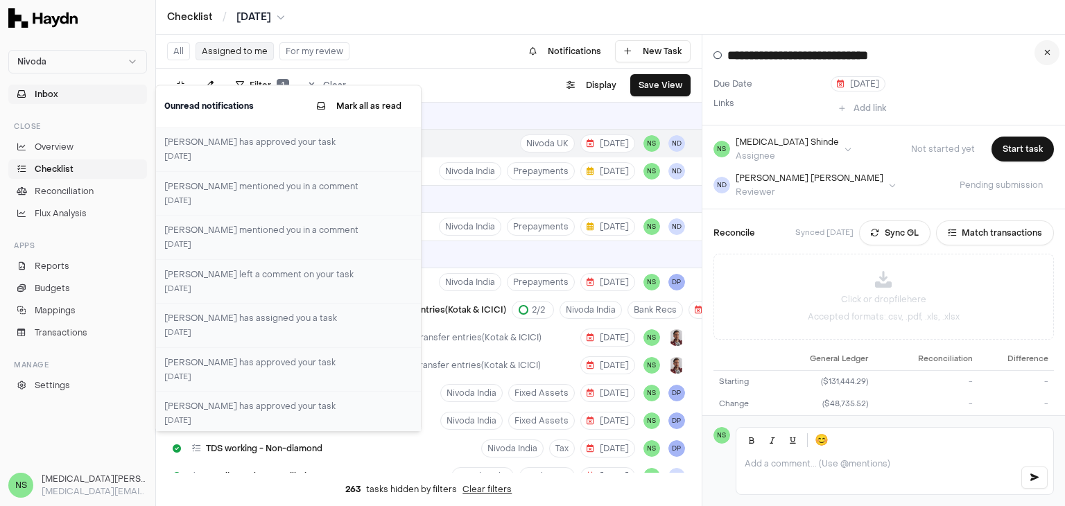  What do you see at coordinates (264, 449) in the screenshot?
I see `span: TDS working - Non-diamond` at bounding box center [264, 449].